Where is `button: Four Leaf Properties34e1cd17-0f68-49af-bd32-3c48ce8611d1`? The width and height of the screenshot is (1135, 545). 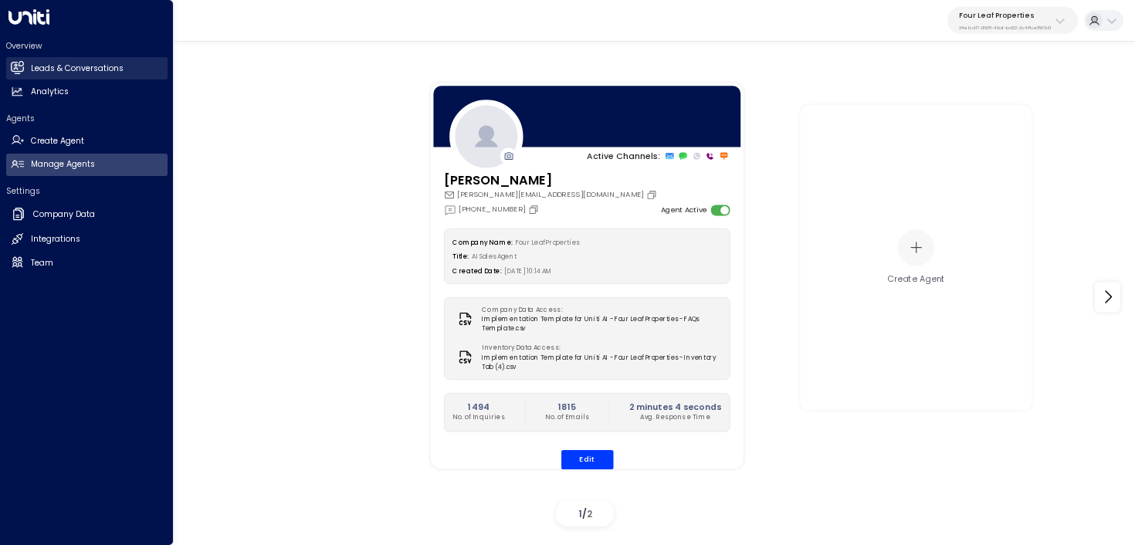 button: Four Leaf Properties34e1cd17-0f68-49af-bd32-3c48ce8611d1 is located at coordinates (1012, 20).